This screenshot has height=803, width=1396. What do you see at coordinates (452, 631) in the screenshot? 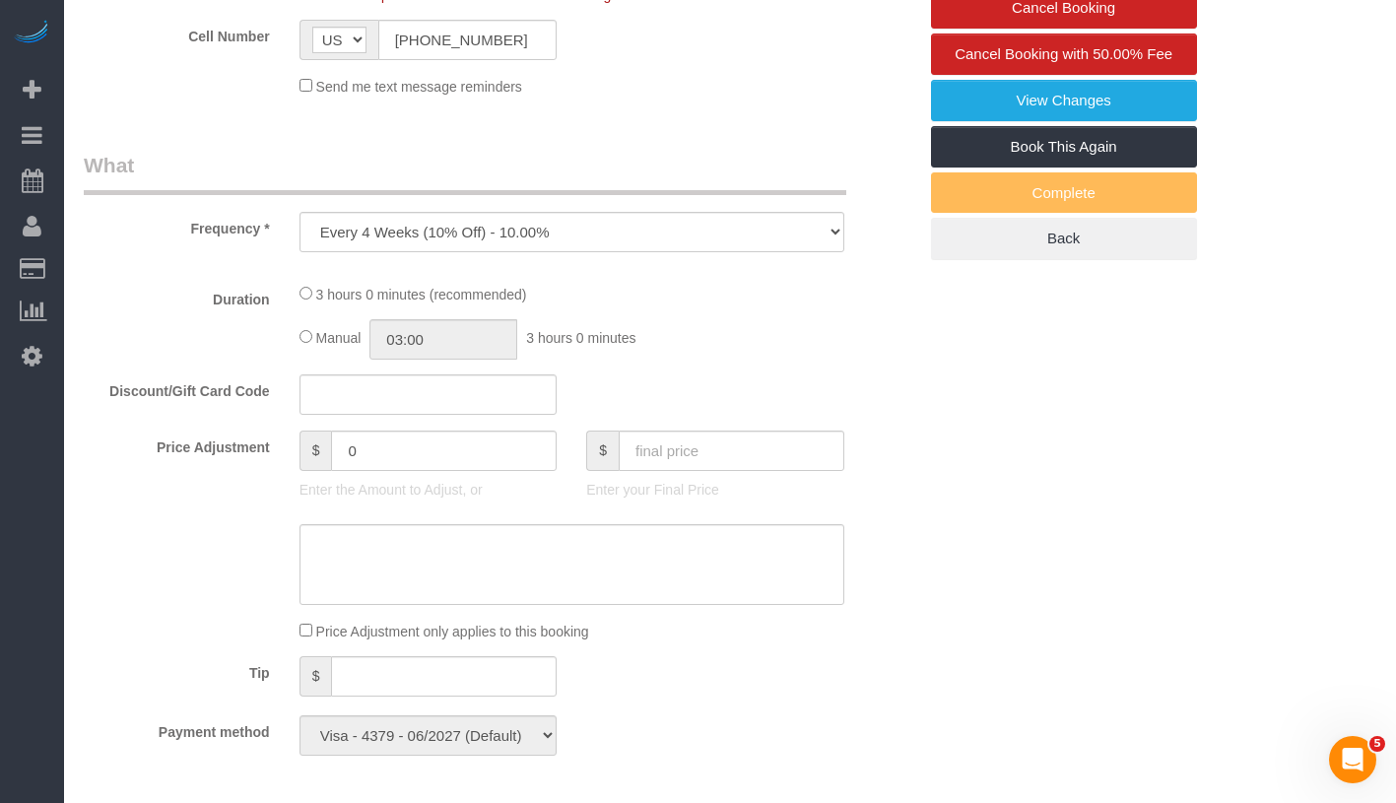
I see `span: Price Adjustment only applies to this booking` at bounding box center [452, 631].